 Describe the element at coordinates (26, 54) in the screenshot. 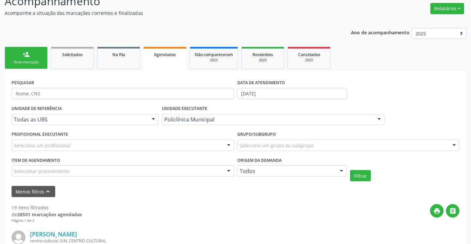

I see `div: person_add` at that location.